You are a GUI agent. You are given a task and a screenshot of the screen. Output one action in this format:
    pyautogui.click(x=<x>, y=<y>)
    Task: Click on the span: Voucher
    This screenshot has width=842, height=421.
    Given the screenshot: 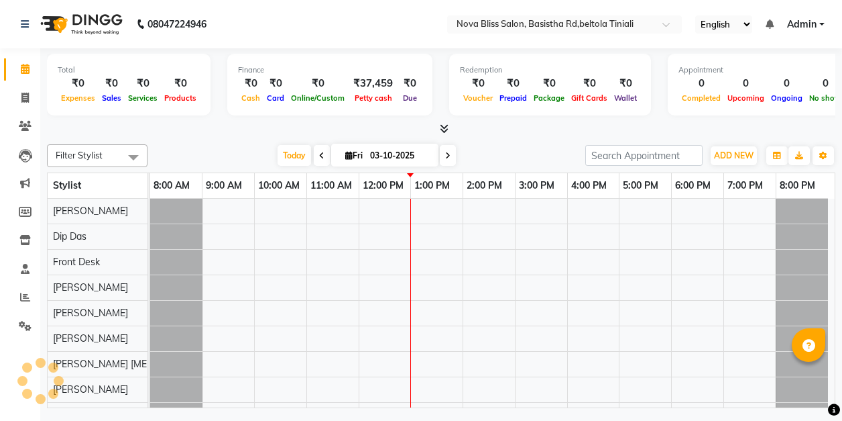 What is the action you would take?
    pyautogui.click(x=478, y=98)
    